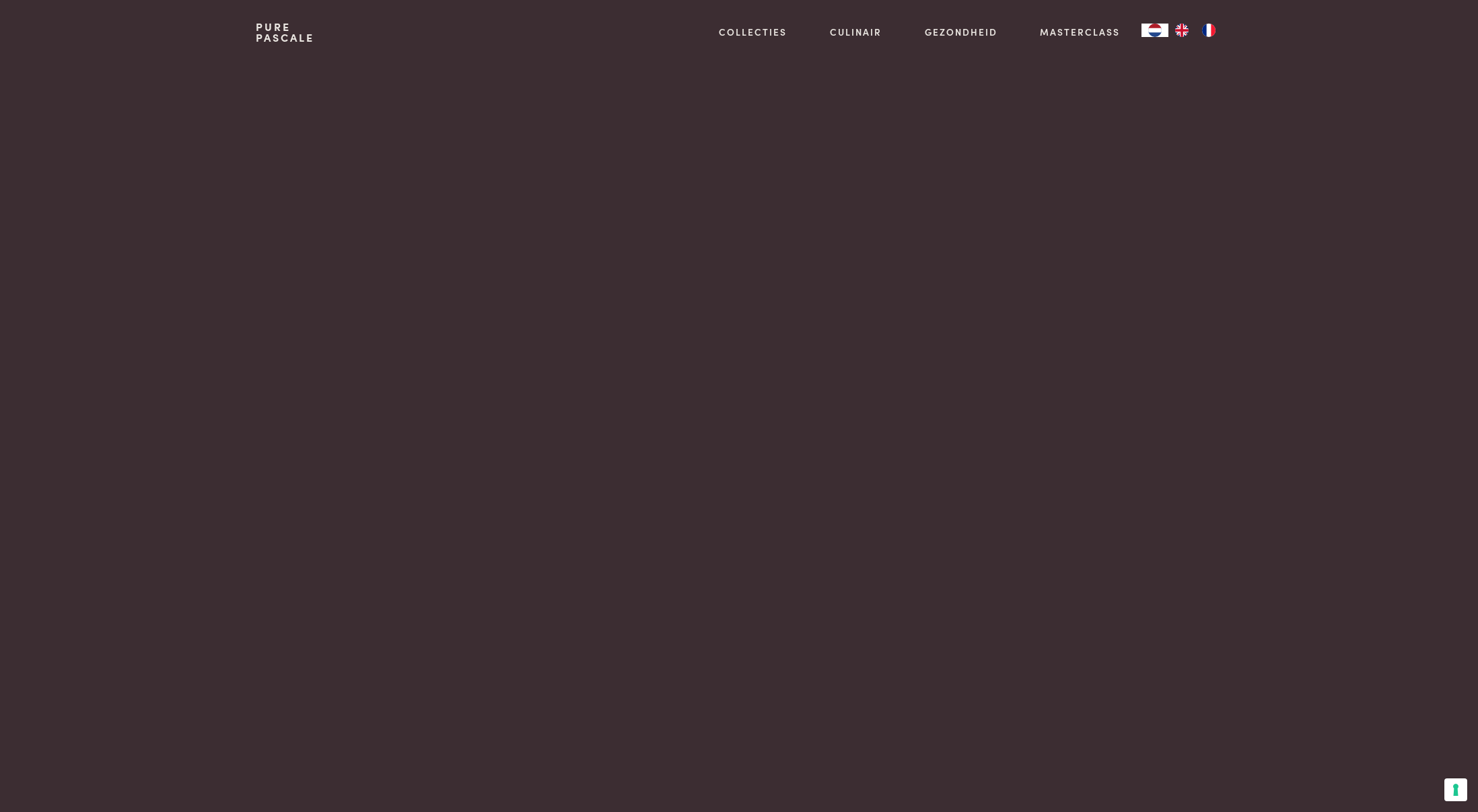  I want to click on a: Masterclass, so click(1080, 32).